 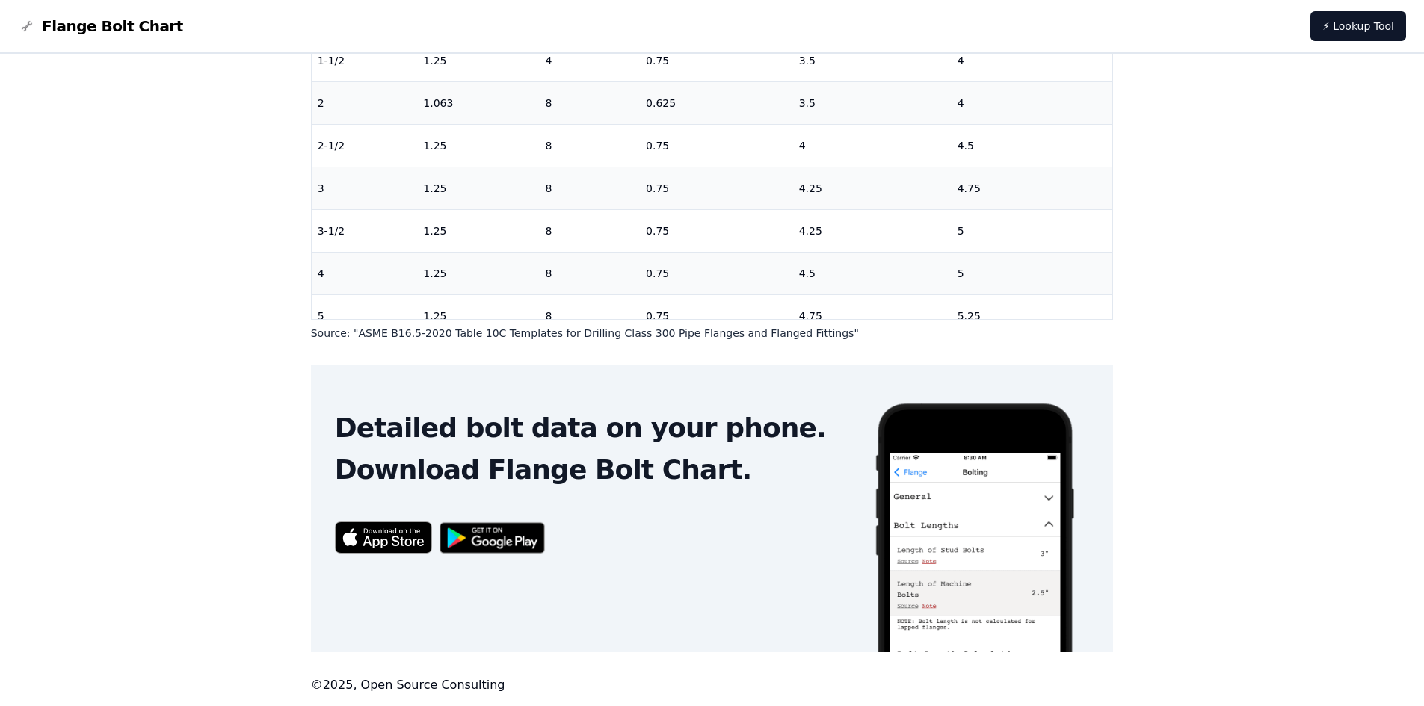 What do you see at coordinates (592, 428) in the screenshot?
I see `h2: Detailed bolt data on your phone.` at bounding box center [592, 428].